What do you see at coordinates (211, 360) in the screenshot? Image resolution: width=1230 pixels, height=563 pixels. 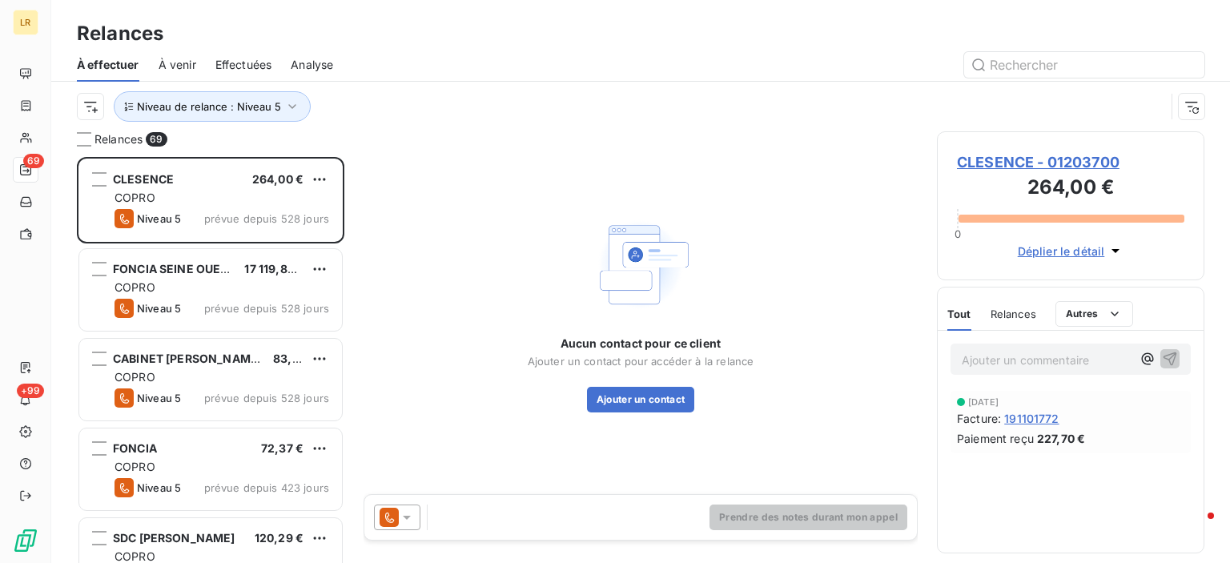 I see `div: grid` at bounding box center [211, 360].